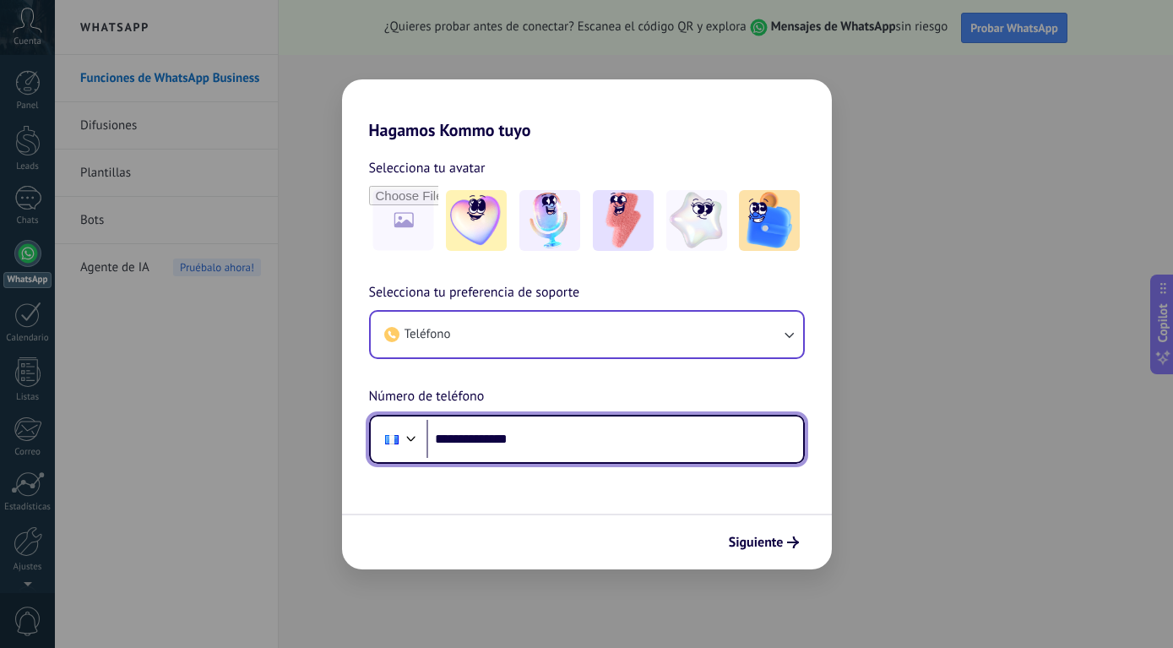 The height and width of the screenshot is (648, 1173). What do you see at coordinates (763, 542) in the screenshot?
I see `button: Siguiente` at bounding box center [763, 542].